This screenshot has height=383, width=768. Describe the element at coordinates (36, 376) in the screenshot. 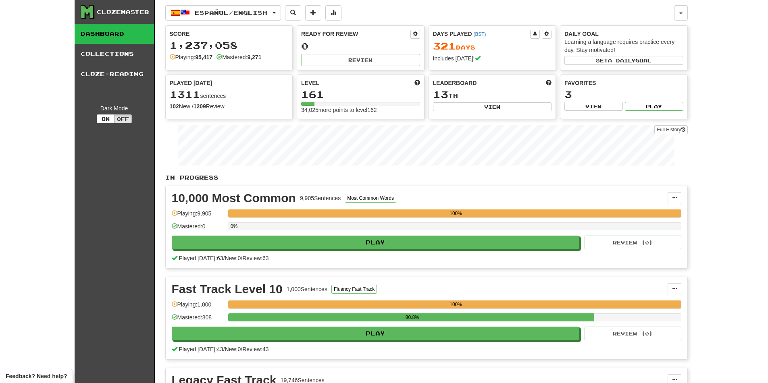

I see `span: Open feedback widget` at that location.